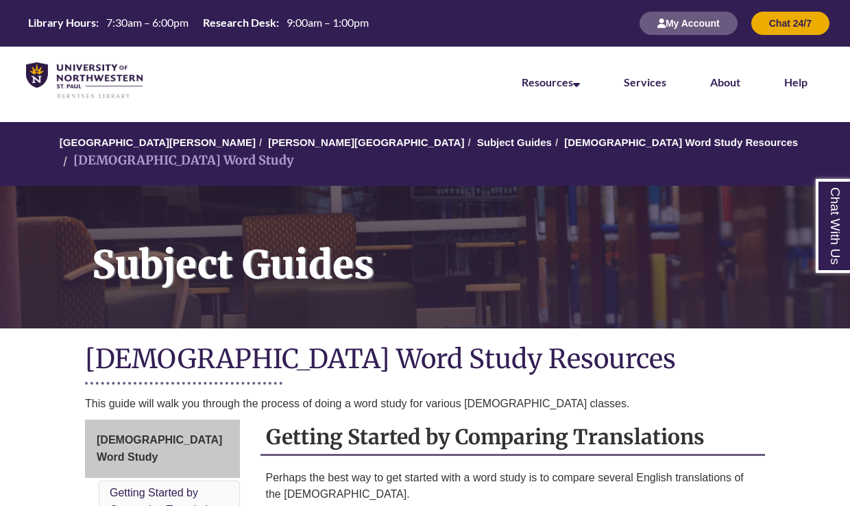 Image resolution: width=850 pixels, height=506 pixels. What do you see at coordinates (790, 23) in the screenshot?
I see `button: Chat 24/7` at bounding box center [790, 23].